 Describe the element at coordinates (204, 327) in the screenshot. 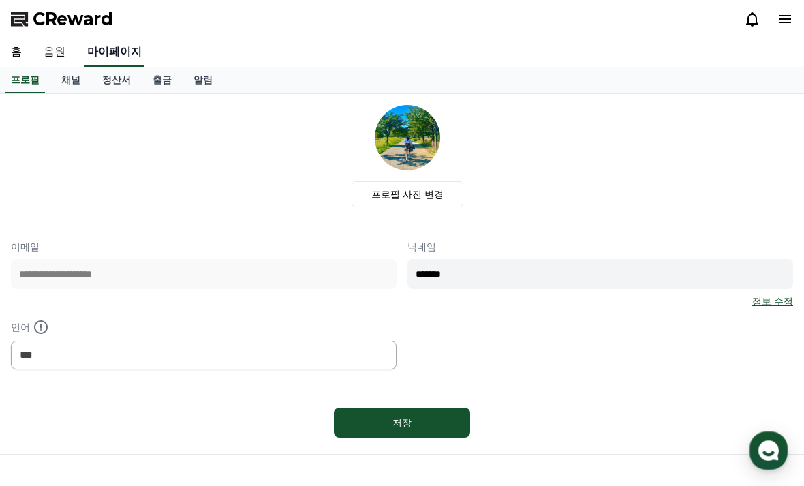

I see `p: 언어` at that location.